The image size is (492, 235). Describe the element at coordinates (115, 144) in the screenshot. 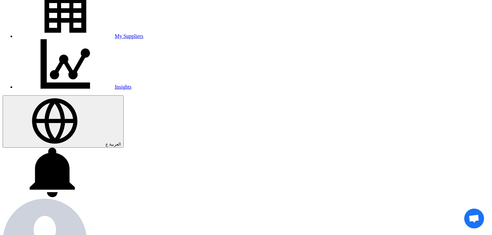

I see `span: العربية` at that location.